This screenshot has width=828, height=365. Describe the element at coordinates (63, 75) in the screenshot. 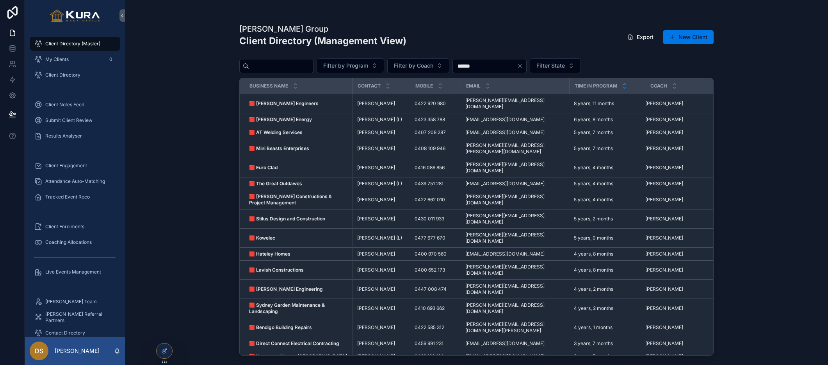

I see `span: Client Directory` at that location.